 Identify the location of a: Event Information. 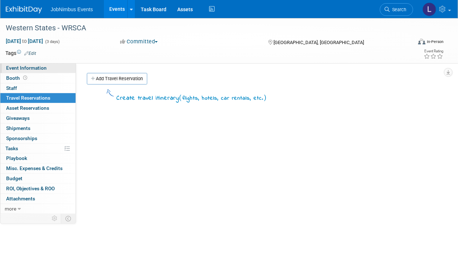
(38, 68).